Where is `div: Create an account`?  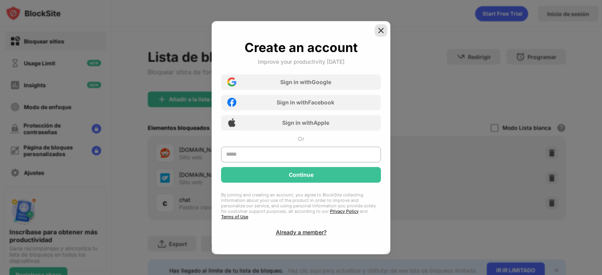
div: Create an account is located at coordinates (301, 47).